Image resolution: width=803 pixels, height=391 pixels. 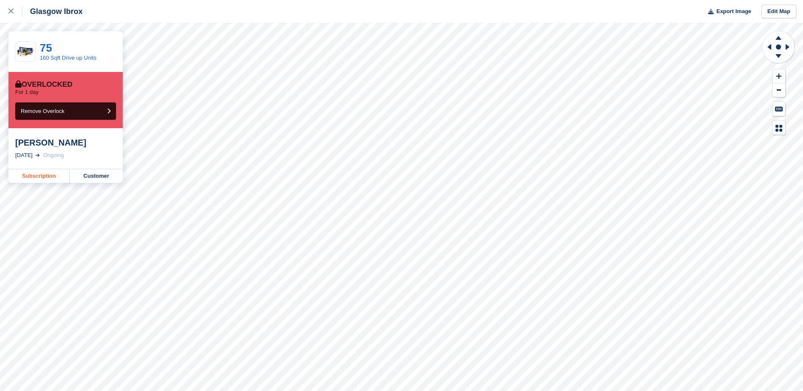 I want to click on span: Remove Overlock, so click(x=42, y=111).